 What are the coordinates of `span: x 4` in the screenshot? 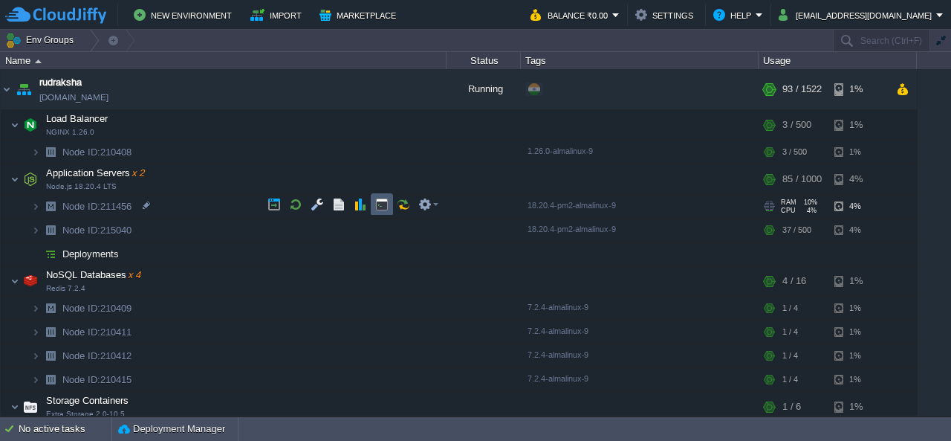 It's located at (134, 274).